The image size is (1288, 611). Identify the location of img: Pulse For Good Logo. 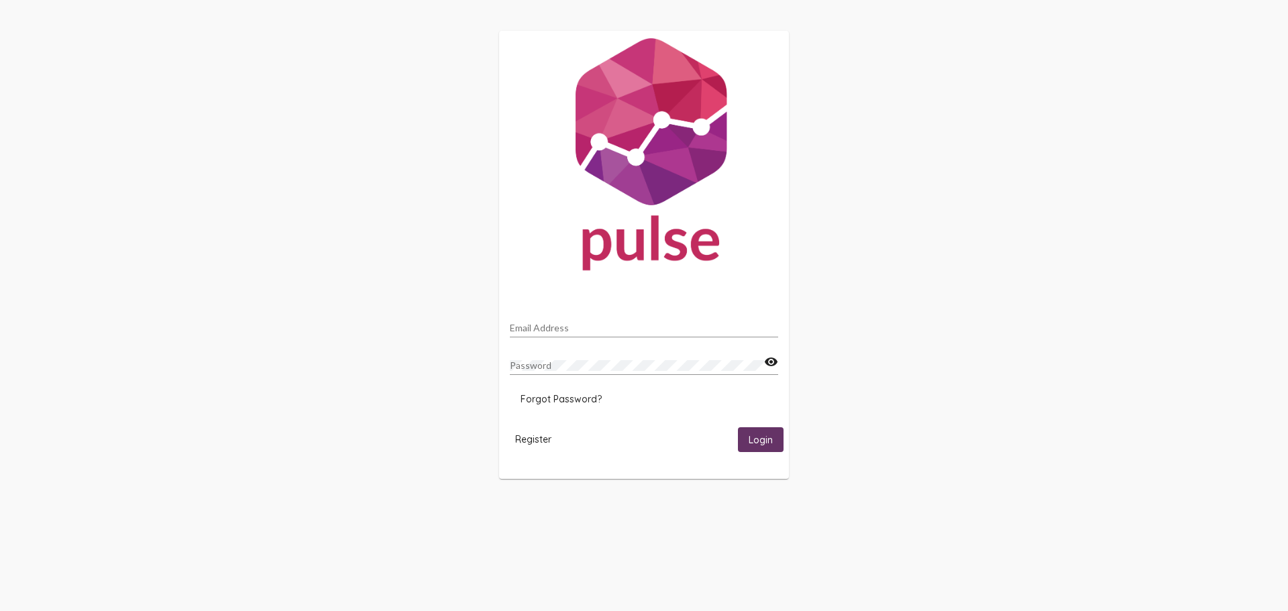
(644, 158).